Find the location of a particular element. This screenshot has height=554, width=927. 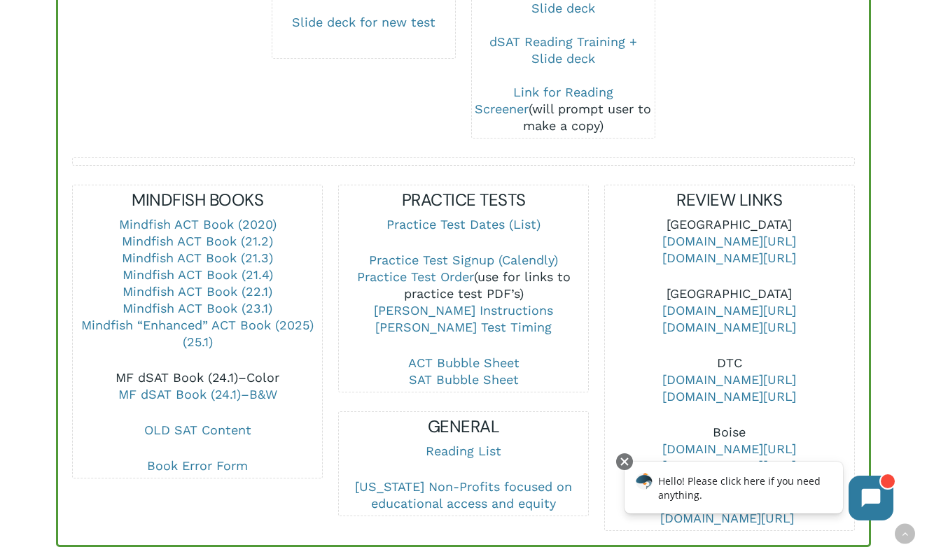

a: Practice Test Signup (Calendly) is located at coordinates (463, 260).